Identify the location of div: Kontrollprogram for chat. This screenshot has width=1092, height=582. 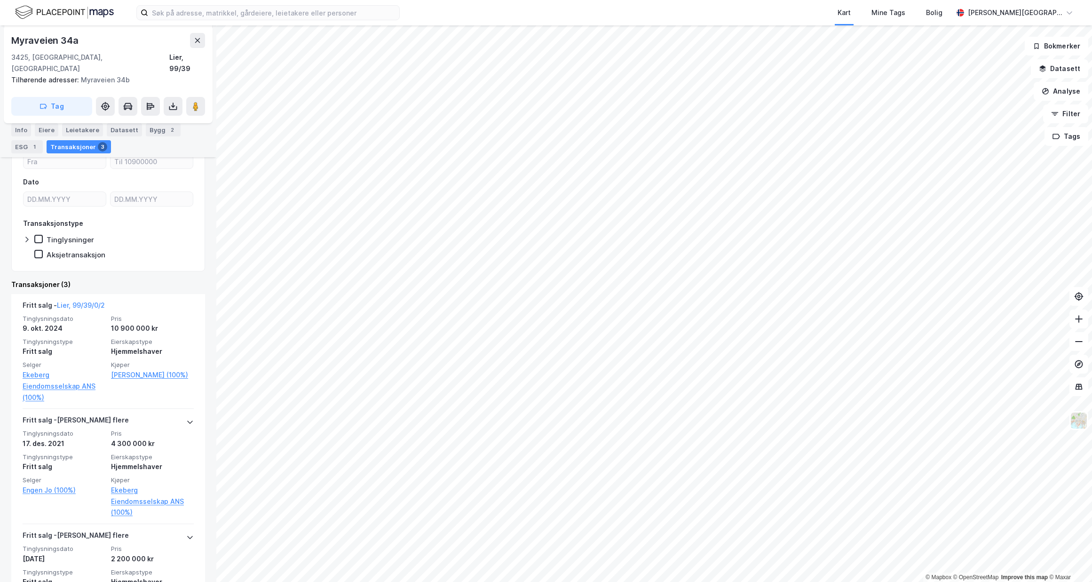
(1068, 559).